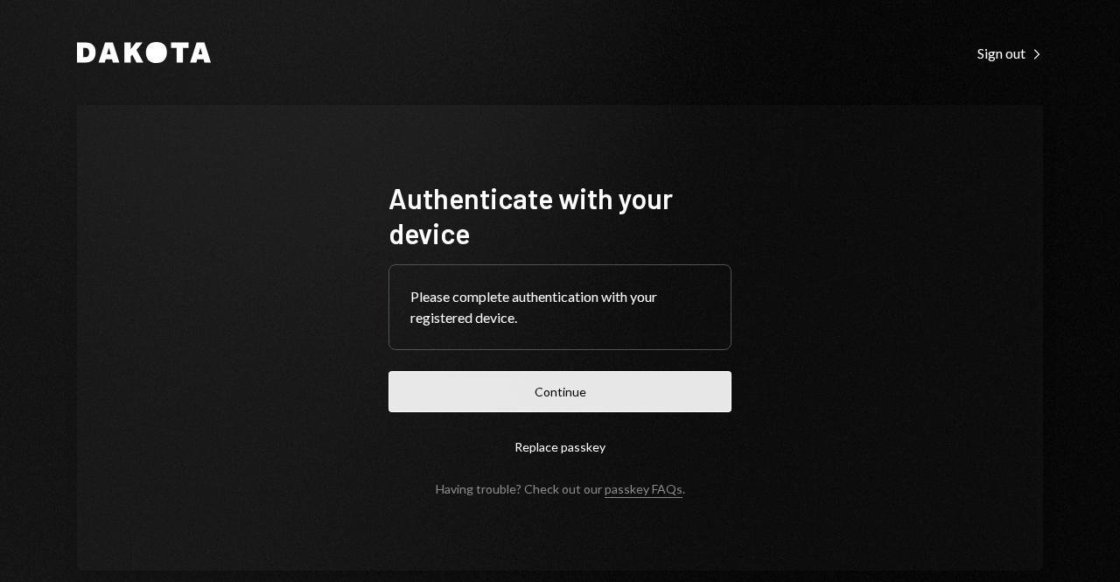 The height and width of the screenshot is (582, 1120). What do you see at coordinates (560, 446) in the screenshot?
I see `button: Replace passkey` at bounding box center [560, 446].